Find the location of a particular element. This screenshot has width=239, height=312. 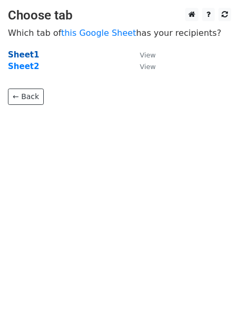

h3: Choose tab is located at coordinates (119, 15).